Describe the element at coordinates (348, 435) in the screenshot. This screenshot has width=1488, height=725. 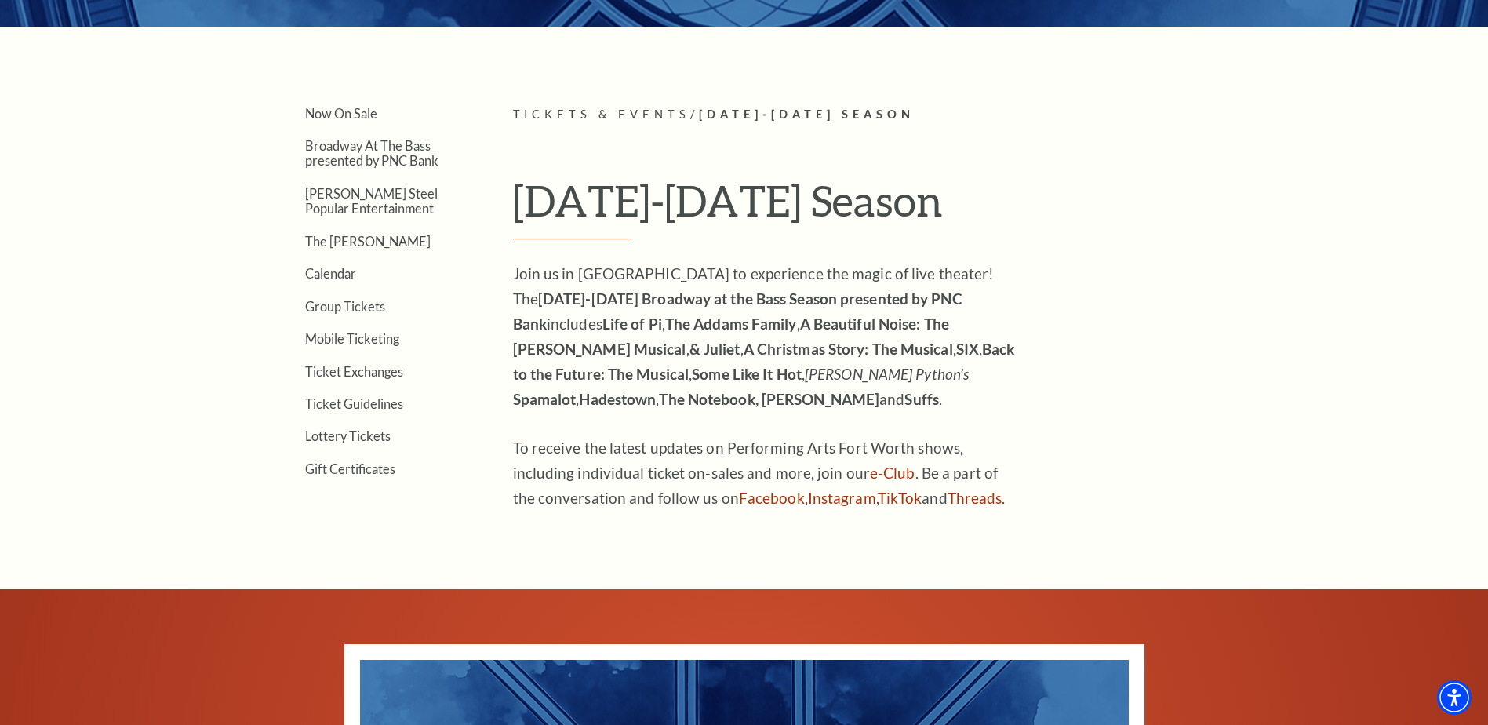
I see `a: Lottery Tickets` at that location.